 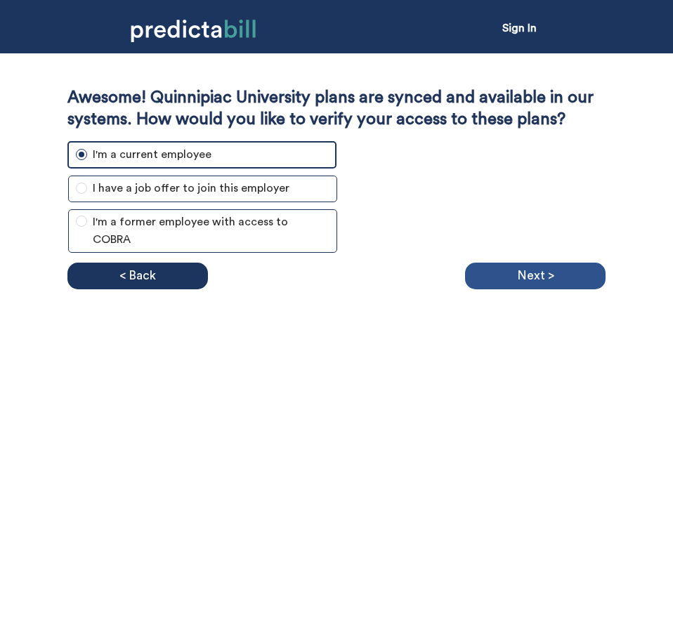 What do you see at coordinates (519, 28) in the screenshot?
I see `a: Sign In` at bounding box center [519, 28].